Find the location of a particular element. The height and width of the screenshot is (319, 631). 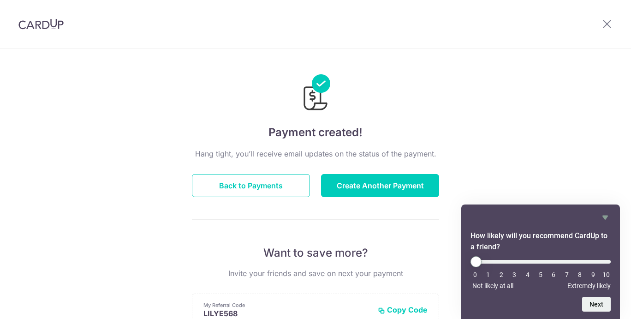

button: Copy Code is located at coordinates (403, 310).